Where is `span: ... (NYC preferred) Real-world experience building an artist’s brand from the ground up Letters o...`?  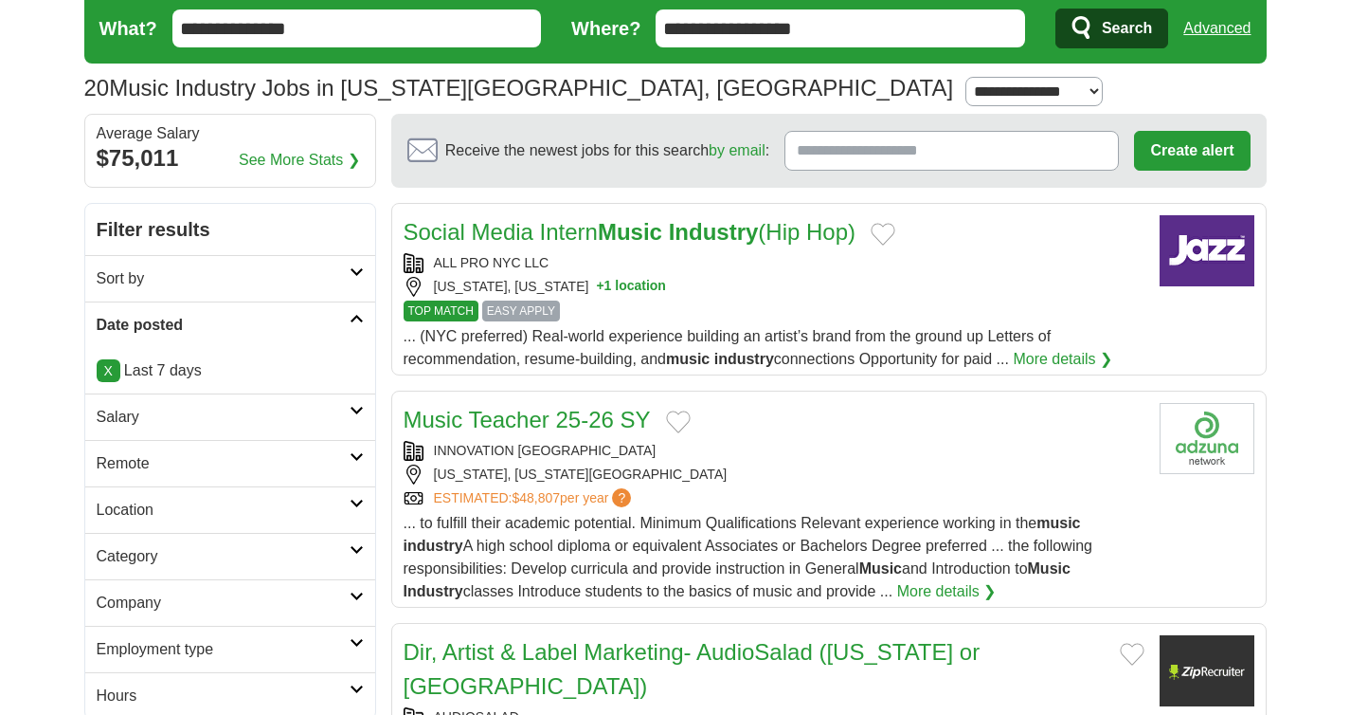 span: ... (NYC preferred) Real-world experience building an artist’s brand from the ground up Letters o... is located at coordinates (728, 347).